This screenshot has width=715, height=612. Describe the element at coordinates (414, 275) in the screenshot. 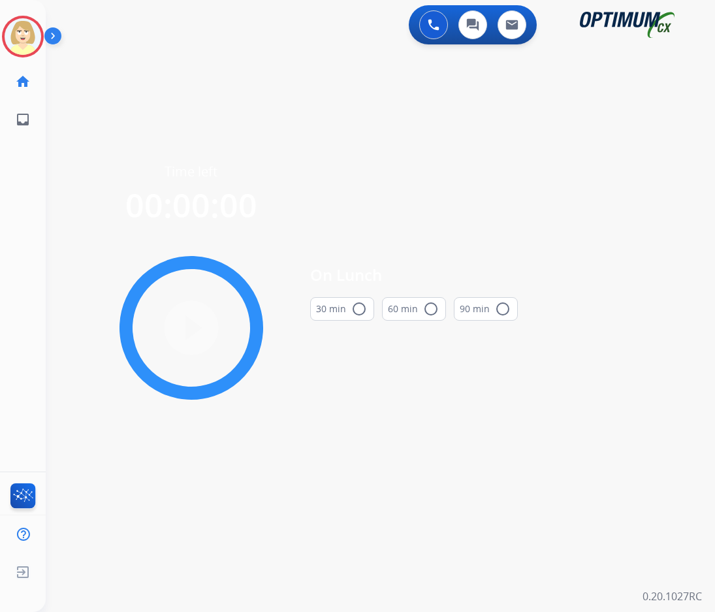

I see `span: On Lunch` at that location.